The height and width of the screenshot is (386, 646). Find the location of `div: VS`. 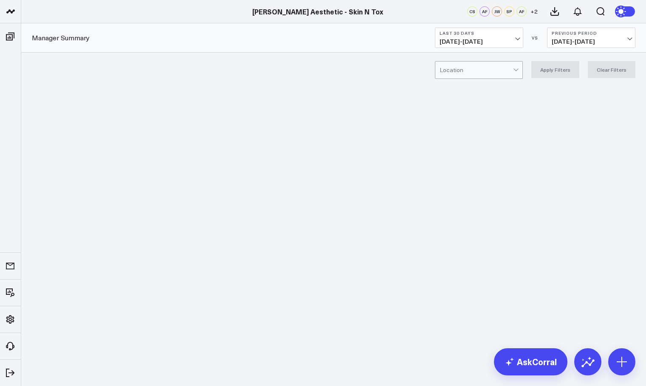

div: VS is located at coordinates (535, 38).